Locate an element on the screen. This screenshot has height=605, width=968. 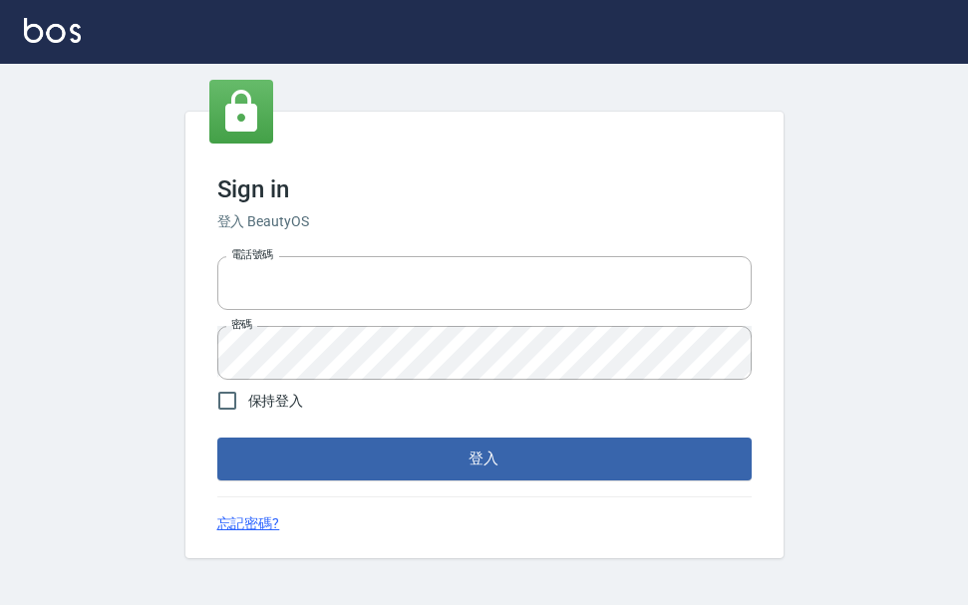
label: 電話號碼 is located at coordinates (252, 254).